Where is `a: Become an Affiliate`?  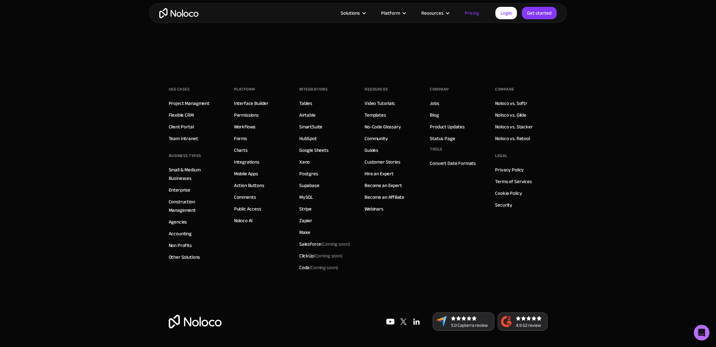
a: Become an Affiliate is located at coordinates (384, 197).